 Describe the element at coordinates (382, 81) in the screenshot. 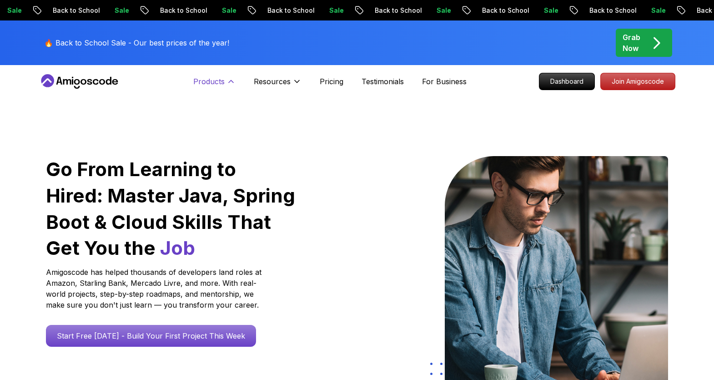

I see `a: Testimonials` at that location.